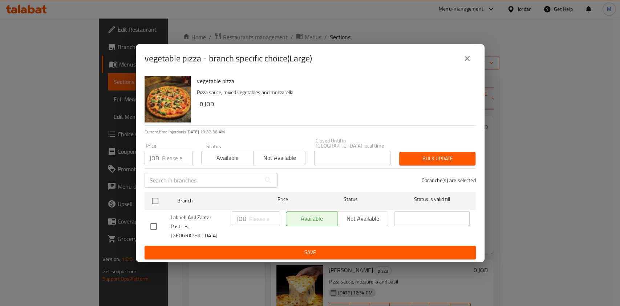  Describe the element at coordinates (227, 158) in the screenshot. I see `button: Available` at that location.